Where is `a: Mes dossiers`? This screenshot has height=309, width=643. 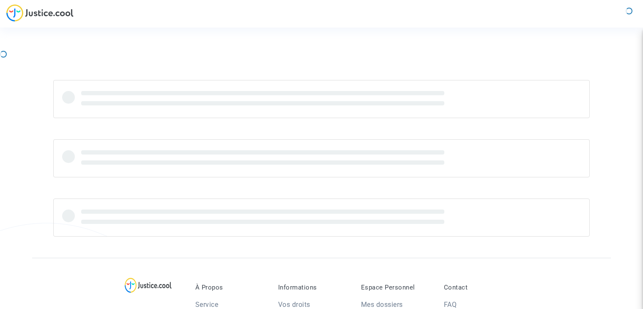
a: Mes dossiers is located at coordinates (382, 304).